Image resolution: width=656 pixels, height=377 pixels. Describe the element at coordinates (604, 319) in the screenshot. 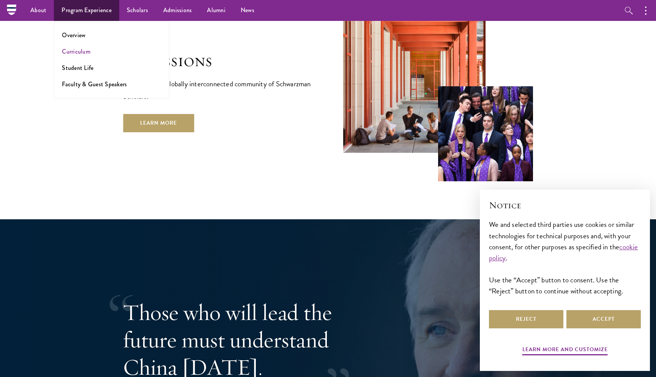

I see `button: Accept` at that location.